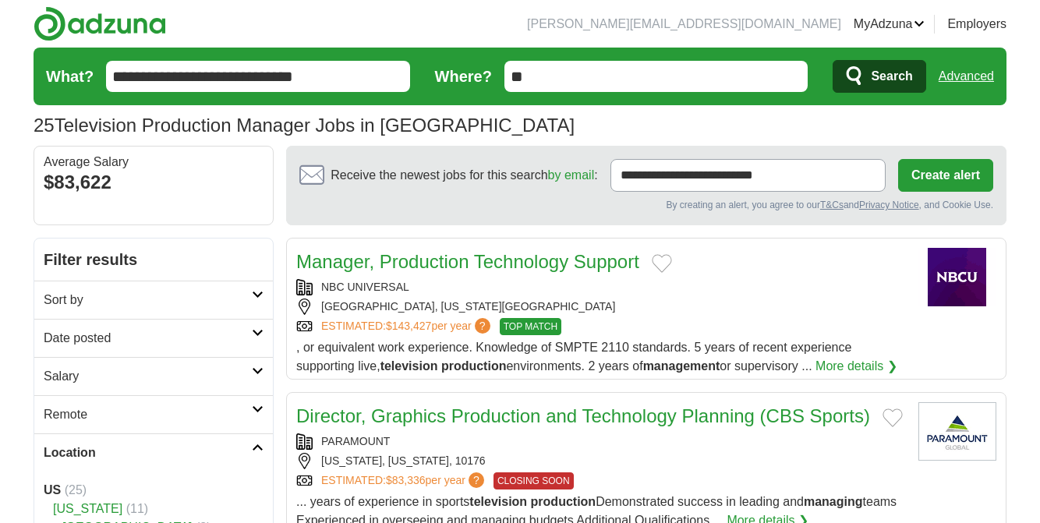 The width and height of the screenshot is (1040, 523). Describe the element at coordinates (646, 205) in the screenshot. I see `div: By creating an alert, you agree to our and , and Cookie Use.` at that location.